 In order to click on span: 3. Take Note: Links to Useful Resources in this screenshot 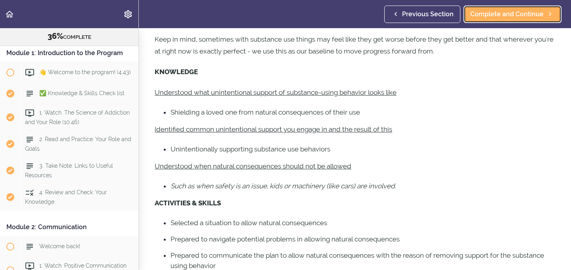, I will do `click(69, 170)`.